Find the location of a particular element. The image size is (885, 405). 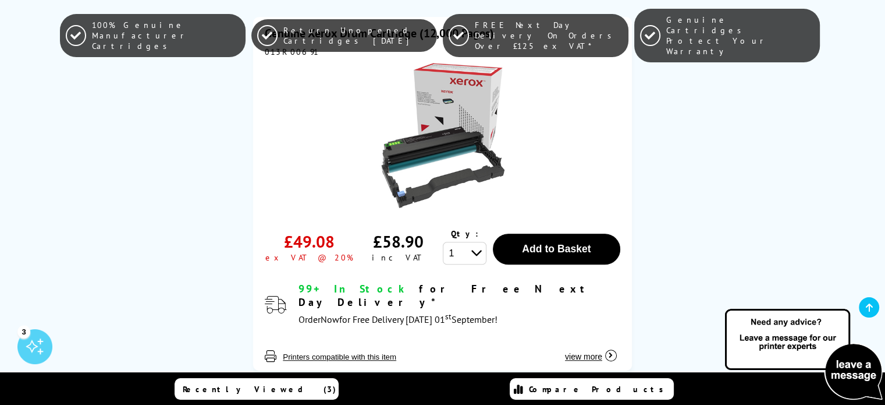

span: Now is located at coordinates (330, 319).